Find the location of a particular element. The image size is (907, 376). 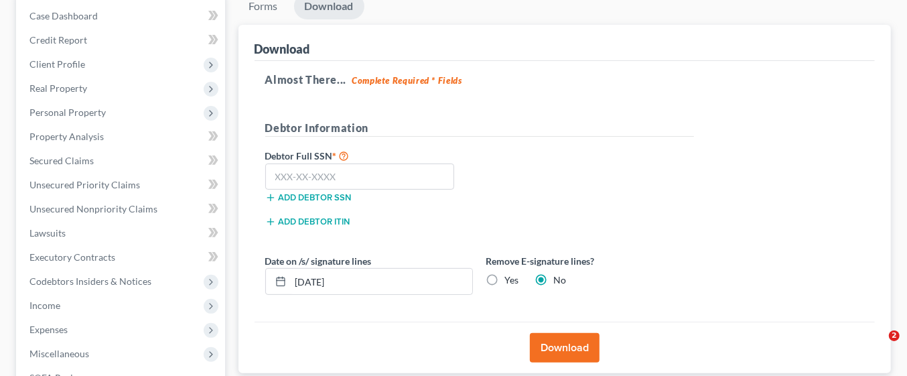

a: Lawsuits is located at coordinates (122, 233).